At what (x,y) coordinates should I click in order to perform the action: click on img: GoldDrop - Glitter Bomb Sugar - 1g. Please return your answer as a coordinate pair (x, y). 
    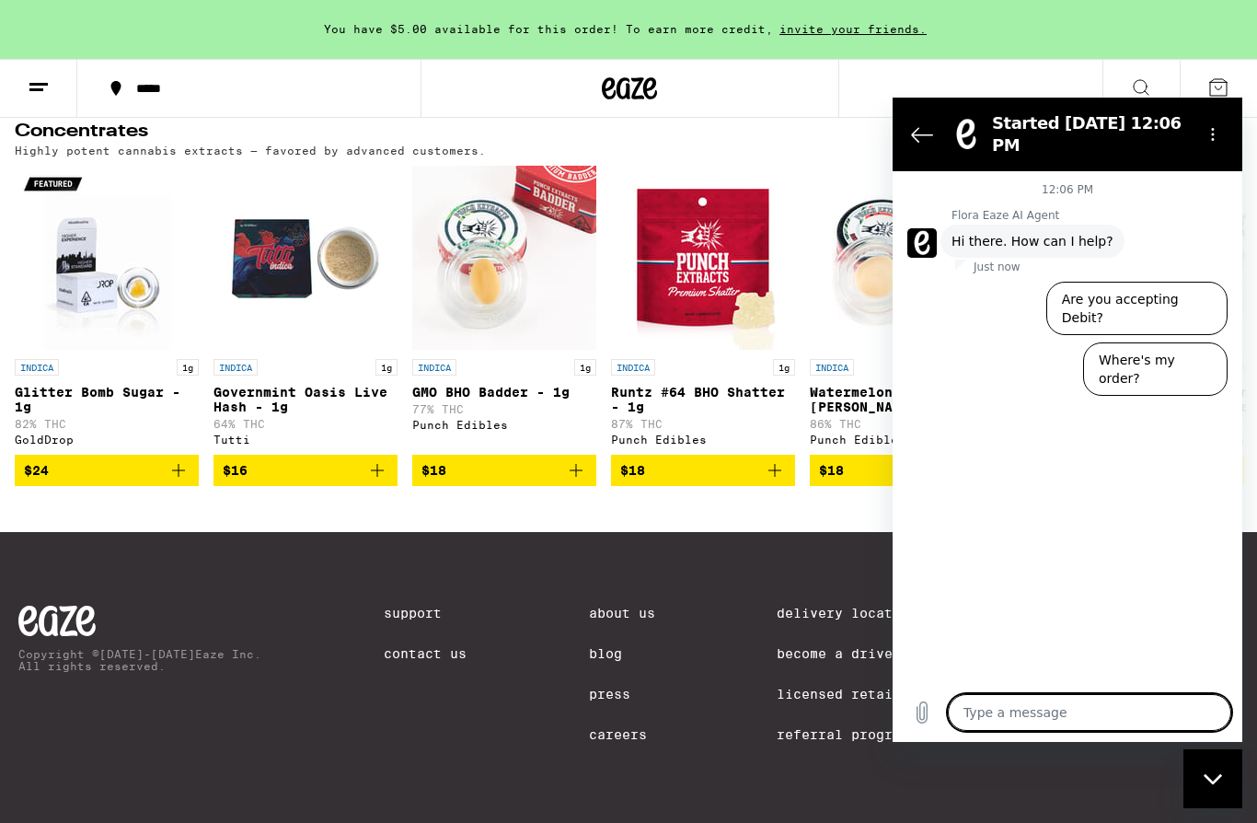
    Looking at the image, I should click on (107, 258).